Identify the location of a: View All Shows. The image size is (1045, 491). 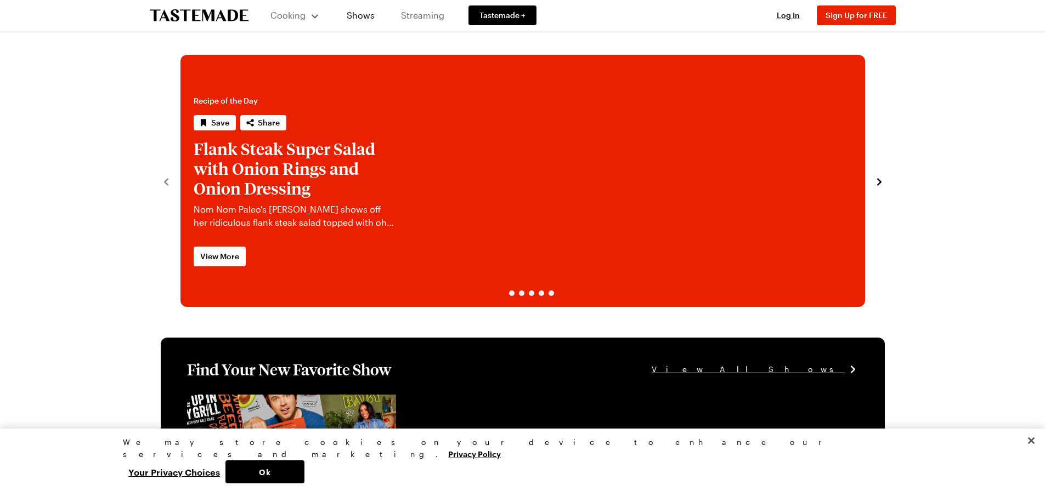
(755, 370).